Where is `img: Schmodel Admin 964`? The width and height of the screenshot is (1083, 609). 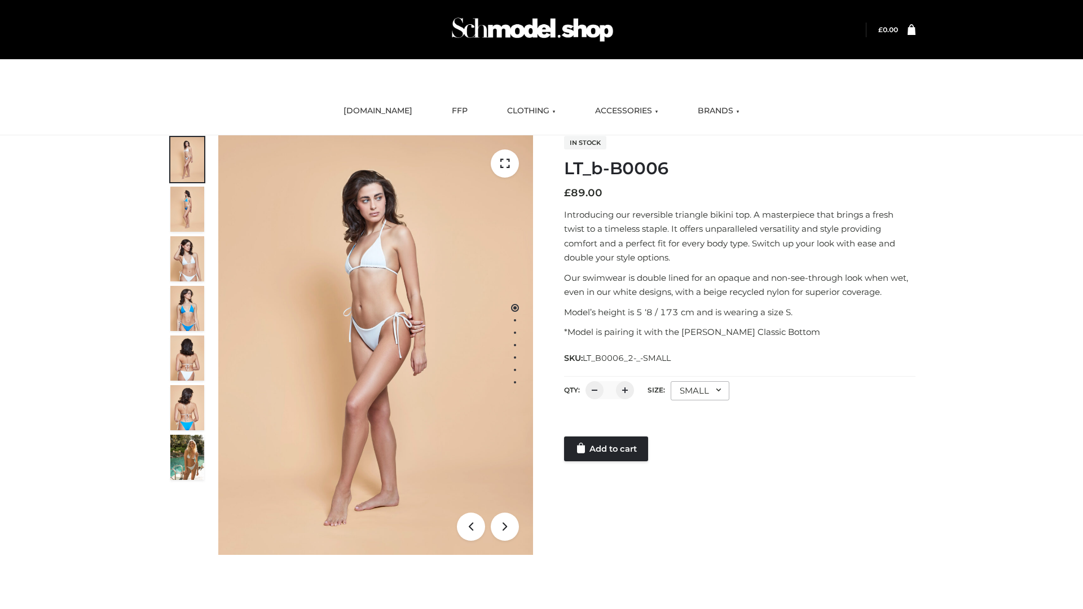
img: Schmodel Admin 964 is located at coordinates (532, 29).